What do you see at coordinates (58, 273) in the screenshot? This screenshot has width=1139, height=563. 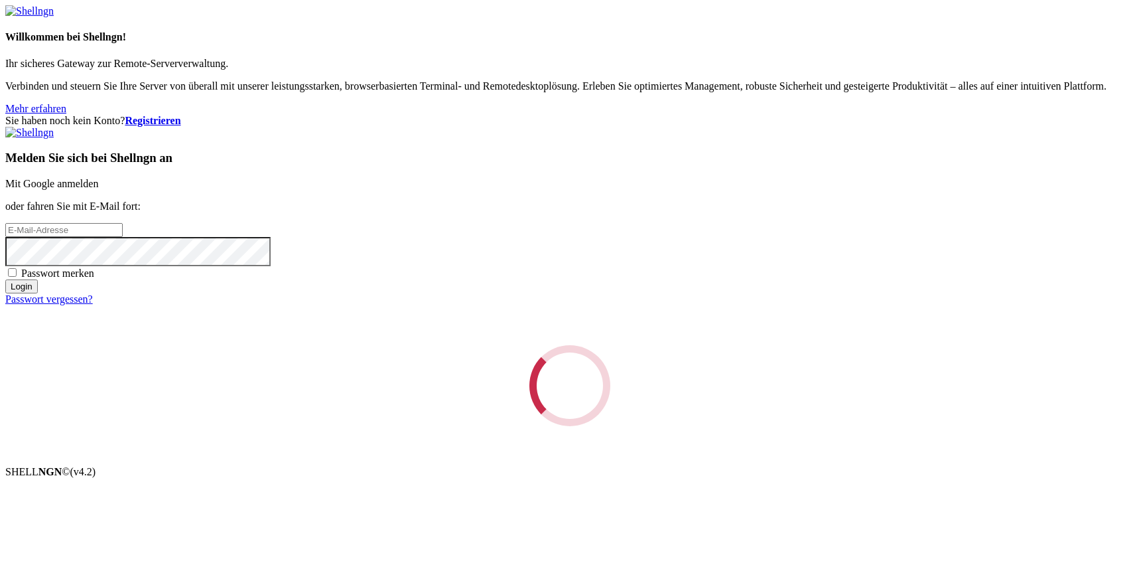 I see `font: Passwort merken` at bounding box center [58, 273].